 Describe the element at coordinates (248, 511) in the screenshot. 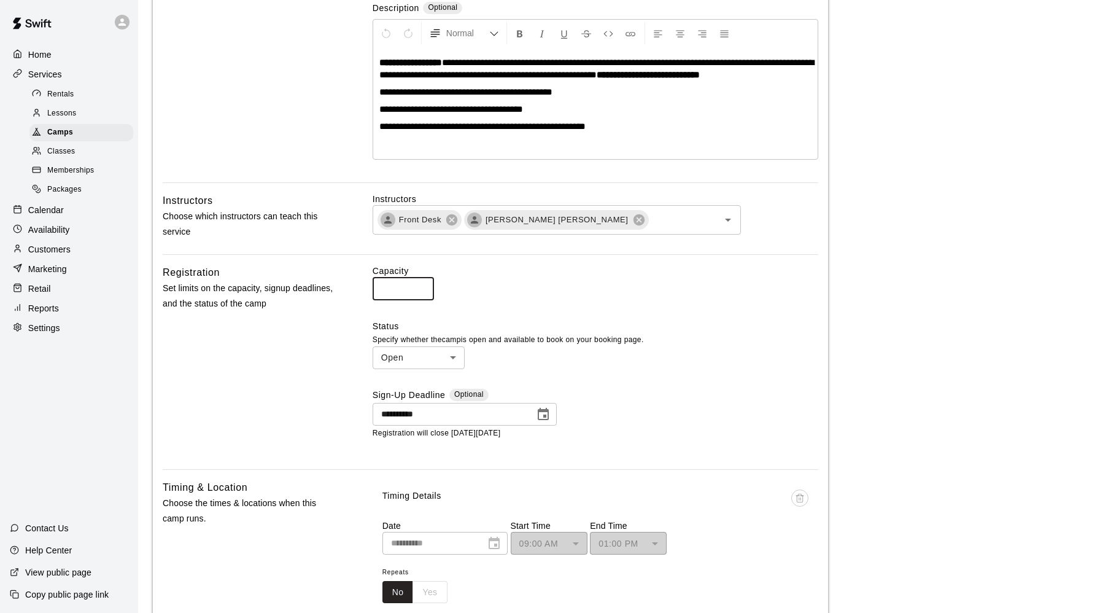

I see `p: Choose the times & locations when this camp runs.` at that location.